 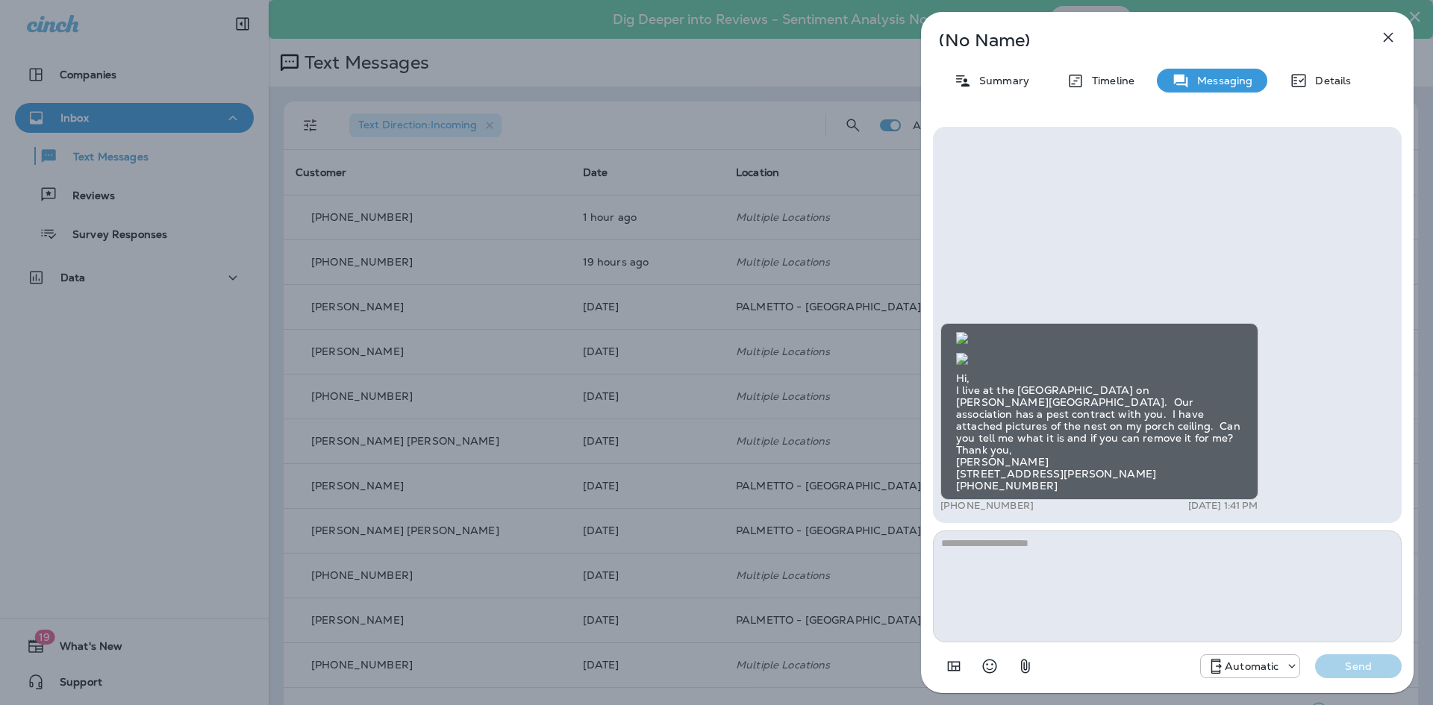 I want to click on p: (No Name), so click(x=1142, y=40).